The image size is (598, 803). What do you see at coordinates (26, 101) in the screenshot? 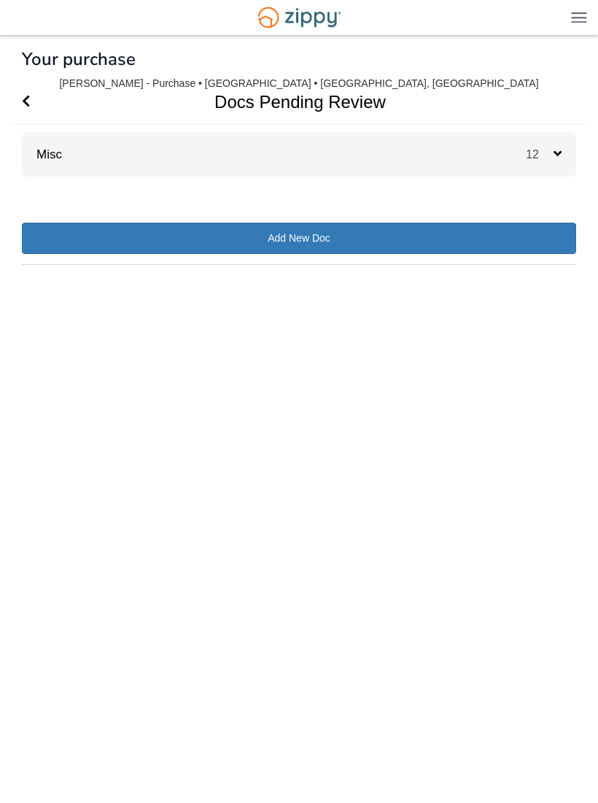
I see `a: Go Back` at bounding box center [26, 101].